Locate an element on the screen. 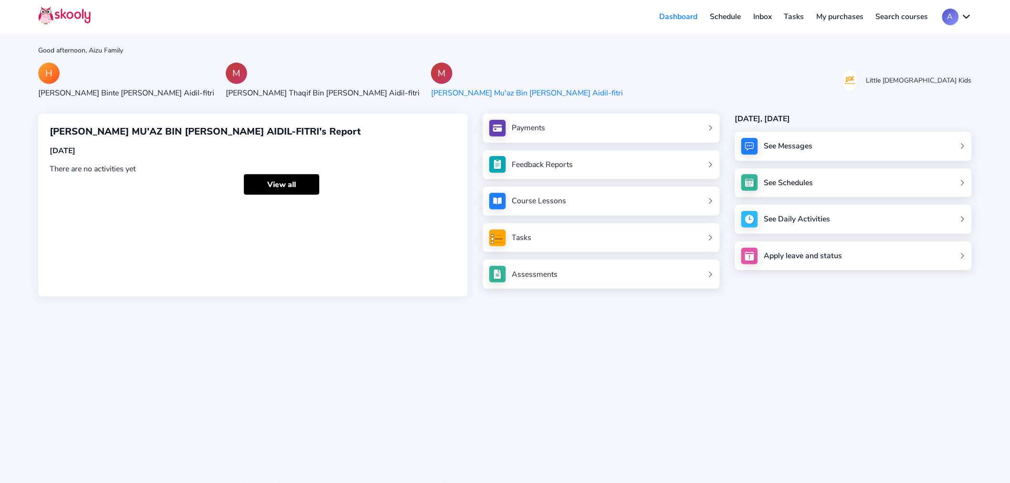 The width and height of the screenshot is (1010, 483). div: Feedback Reports is located at coordinates (542, 165).